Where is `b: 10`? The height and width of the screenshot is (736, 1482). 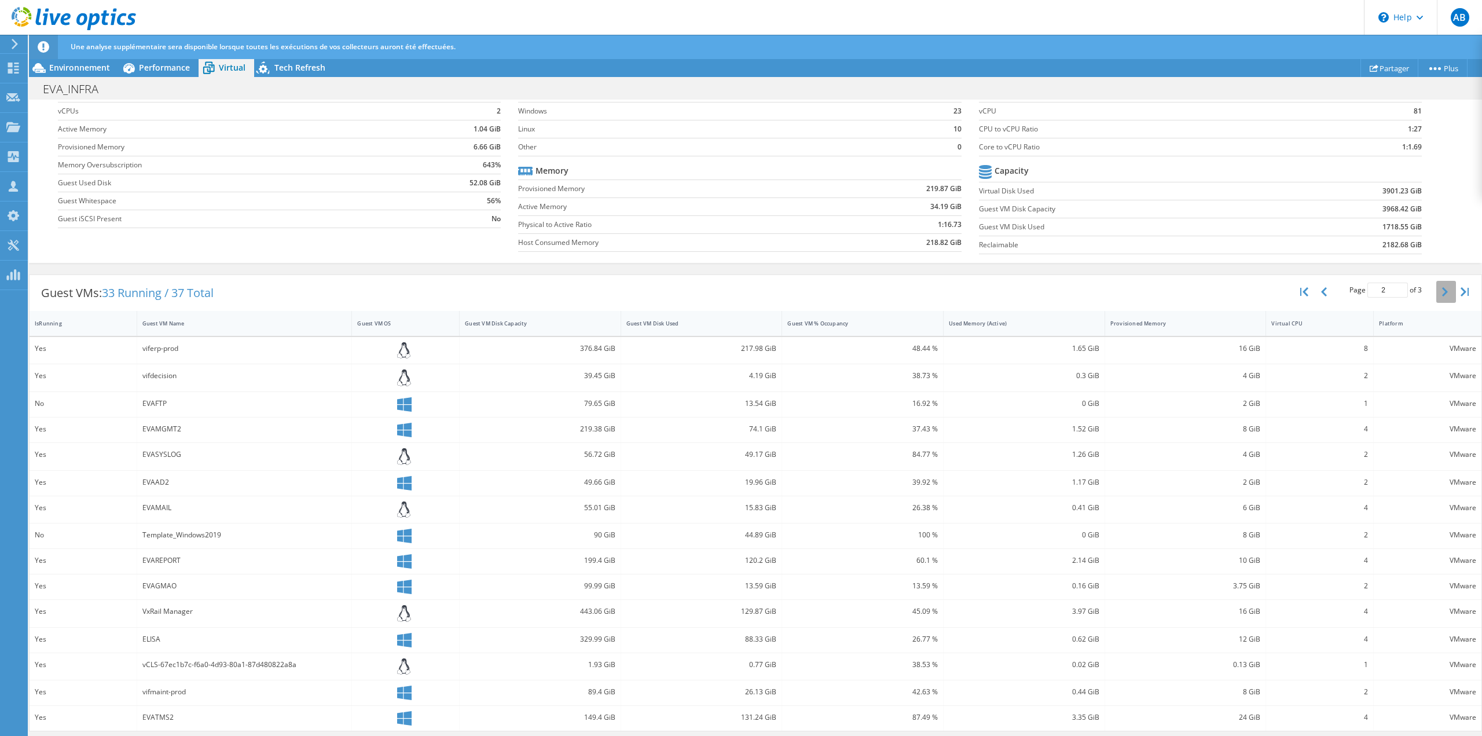
b: 10 is located at coordinates (957, 129).